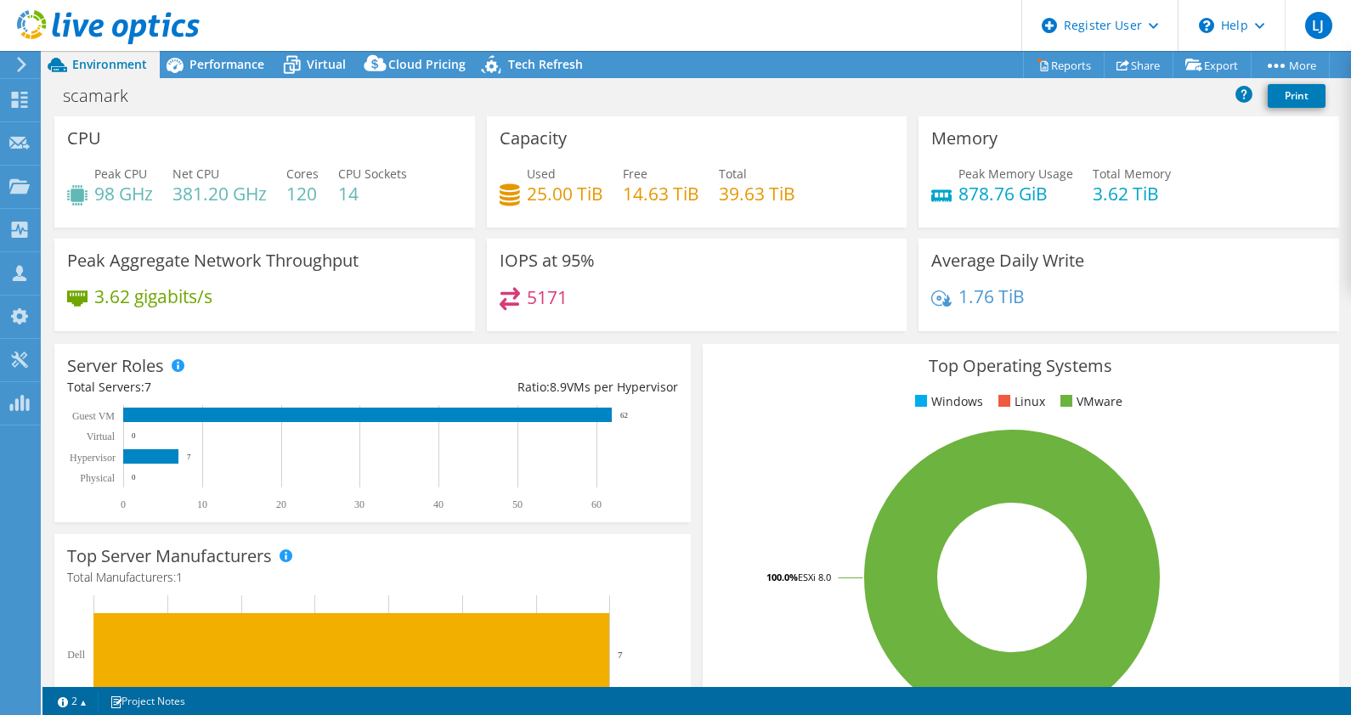  I want to click on text: Virtual, so click(101, 437).